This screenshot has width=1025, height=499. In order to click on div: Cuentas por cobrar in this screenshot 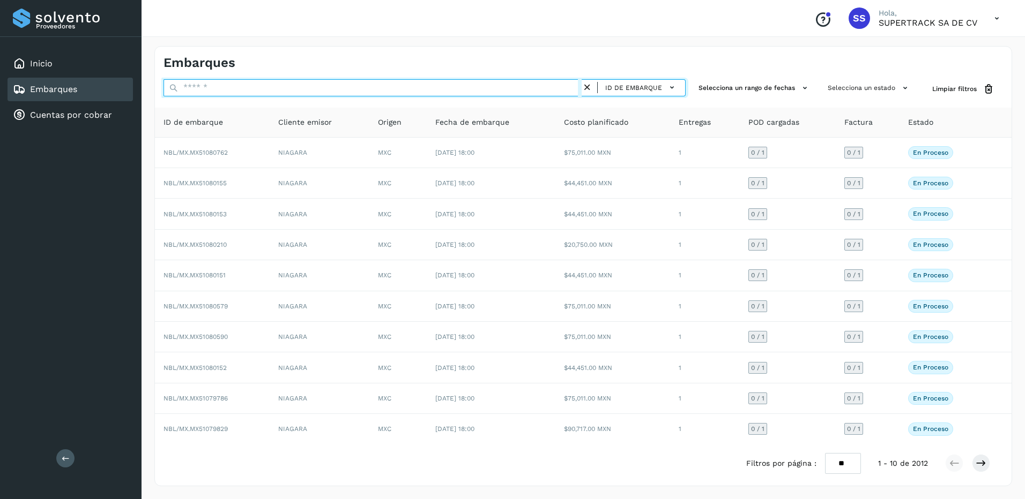, I will do `click(70, 115)`.